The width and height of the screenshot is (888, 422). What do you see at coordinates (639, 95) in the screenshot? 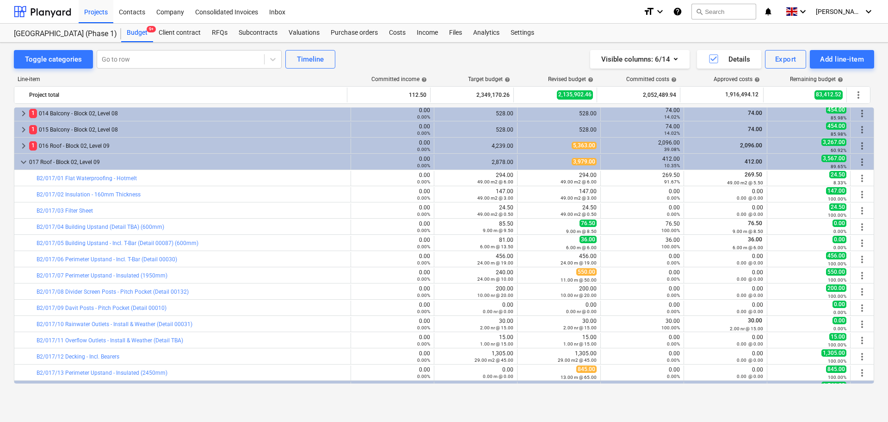
I see `div: 2,052,489.94` at bounding box center [639, 95].